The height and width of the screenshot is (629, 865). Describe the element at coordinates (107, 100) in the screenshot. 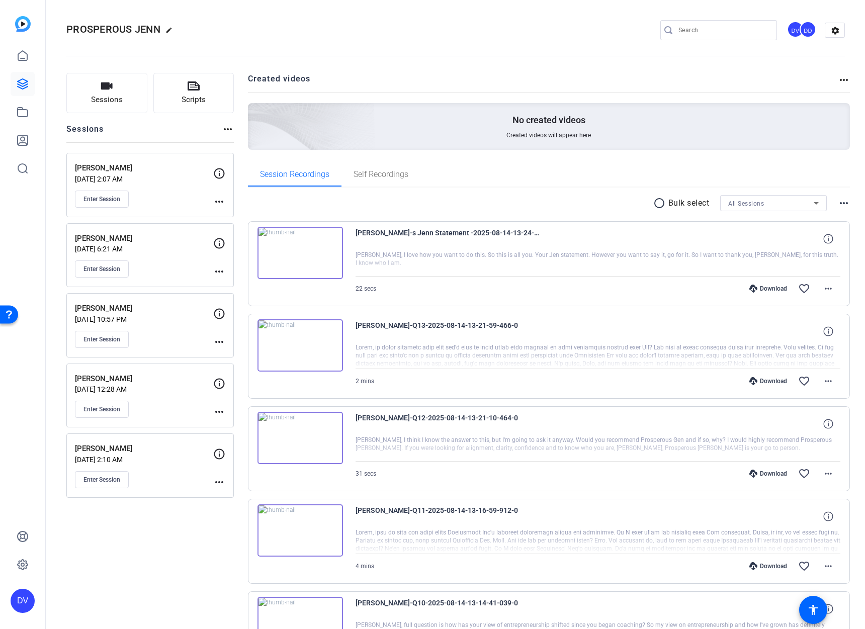

I see `span: Sessions` at that location.